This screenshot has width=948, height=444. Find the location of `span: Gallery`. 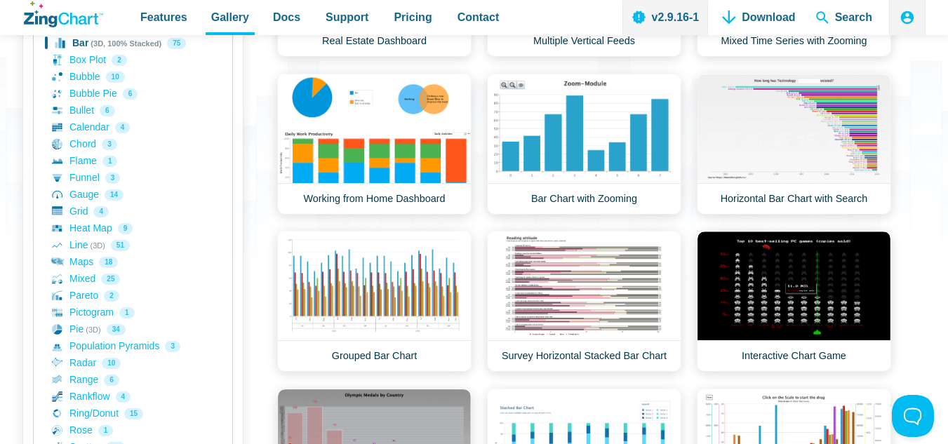

span: Gallery is located at coordinates (230, 17).